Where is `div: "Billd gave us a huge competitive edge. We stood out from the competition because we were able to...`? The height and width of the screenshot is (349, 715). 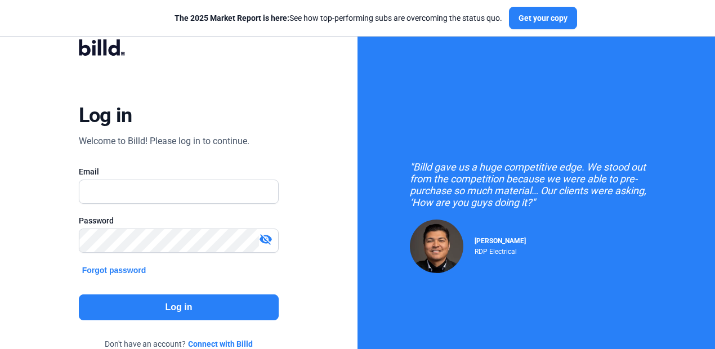
div: "Billd gave us a huge competitive edge. We stood out from the competition because we were able to... is located at coordinates (537, 185).